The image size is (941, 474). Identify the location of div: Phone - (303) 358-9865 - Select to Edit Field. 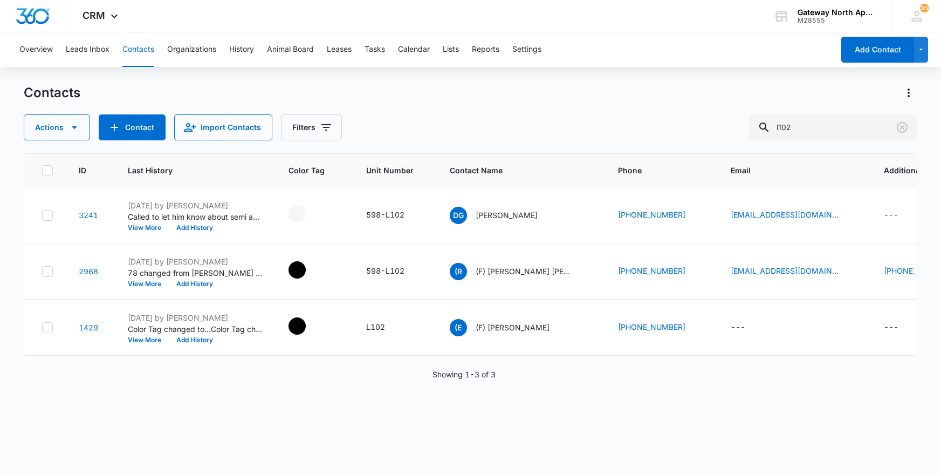
(661, 327).